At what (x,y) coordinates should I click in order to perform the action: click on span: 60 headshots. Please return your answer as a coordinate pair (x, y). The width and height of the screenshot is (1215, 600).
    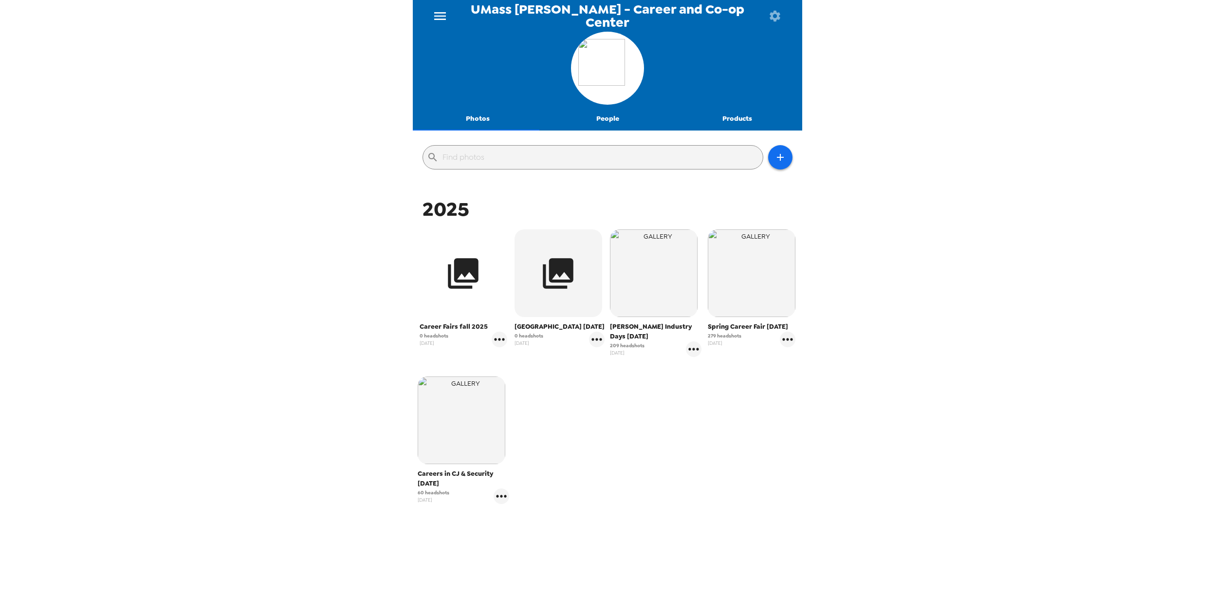
    Looking at the image, I should click on (433, 492).